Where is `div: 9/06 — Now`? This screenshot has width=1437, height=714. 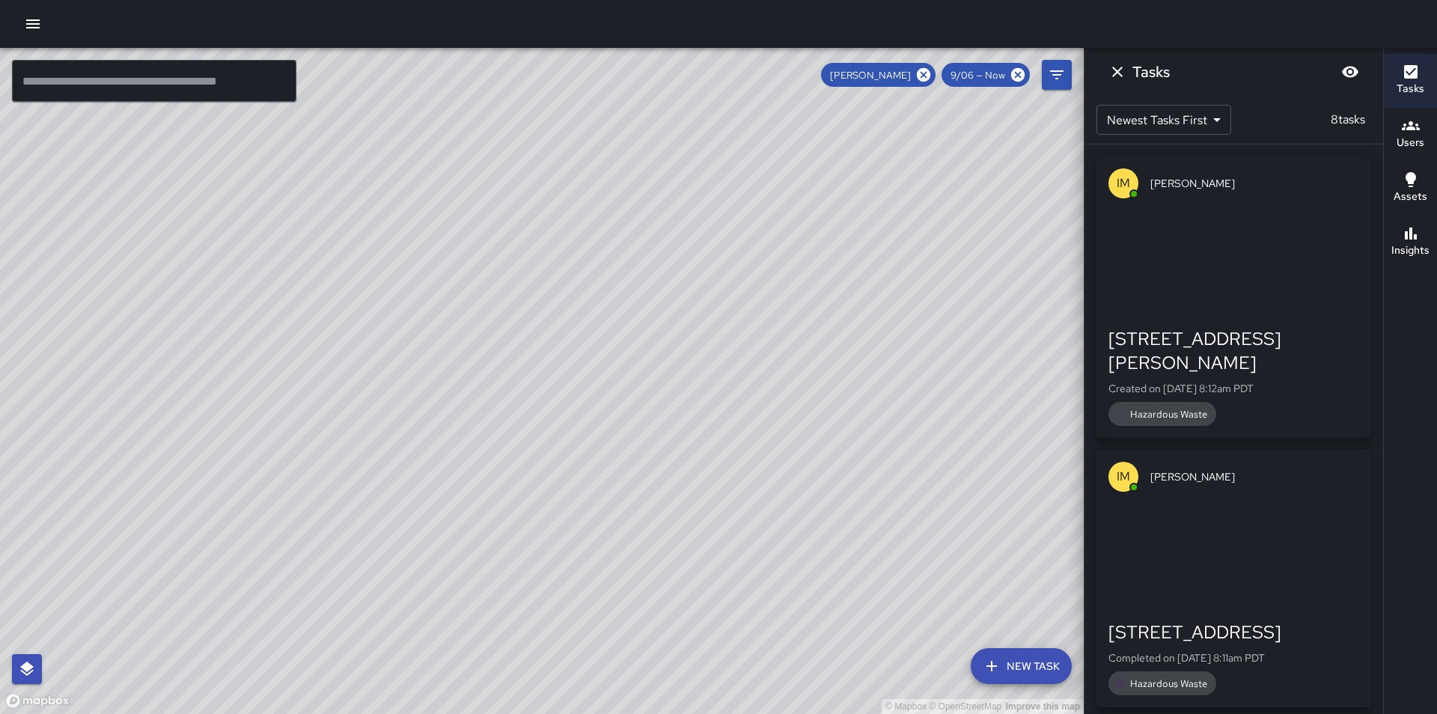 div: 9/06 — Now is located at coordinates (986, 75).